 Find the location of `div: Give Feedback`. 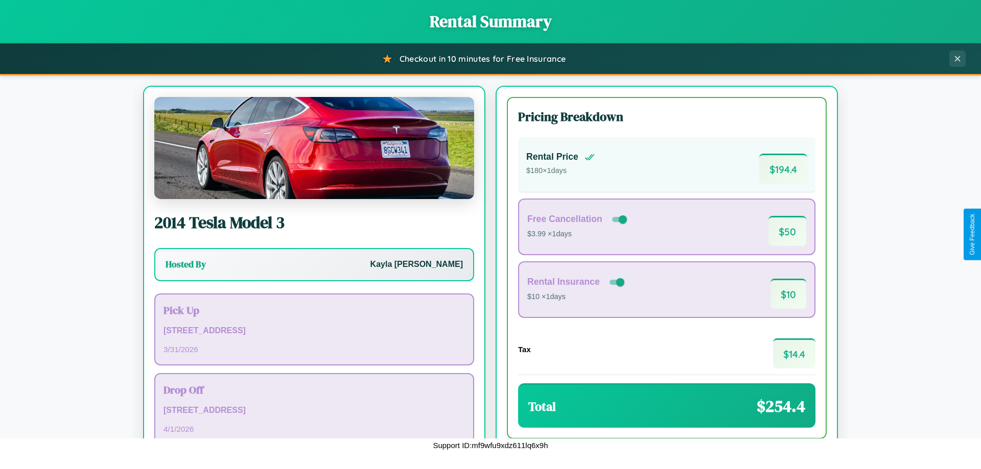

div: Give Feedback is located at coordinates (972, 234).